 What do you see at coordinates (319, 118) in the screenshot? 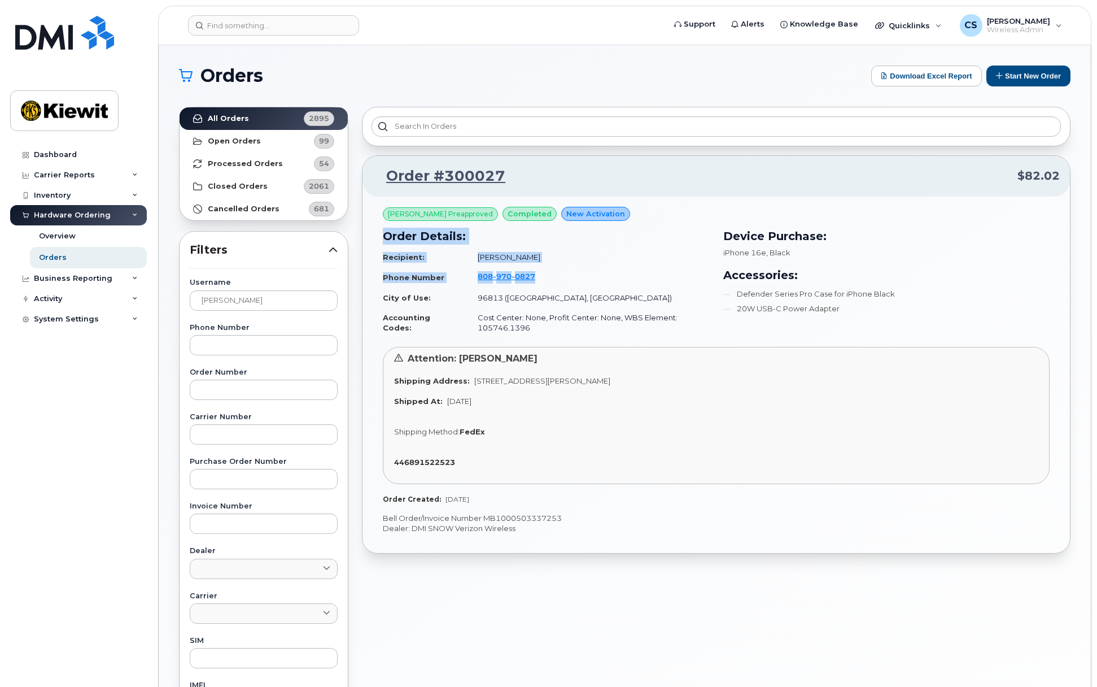
I see `span: 2895` at bounding box center [319, 118].